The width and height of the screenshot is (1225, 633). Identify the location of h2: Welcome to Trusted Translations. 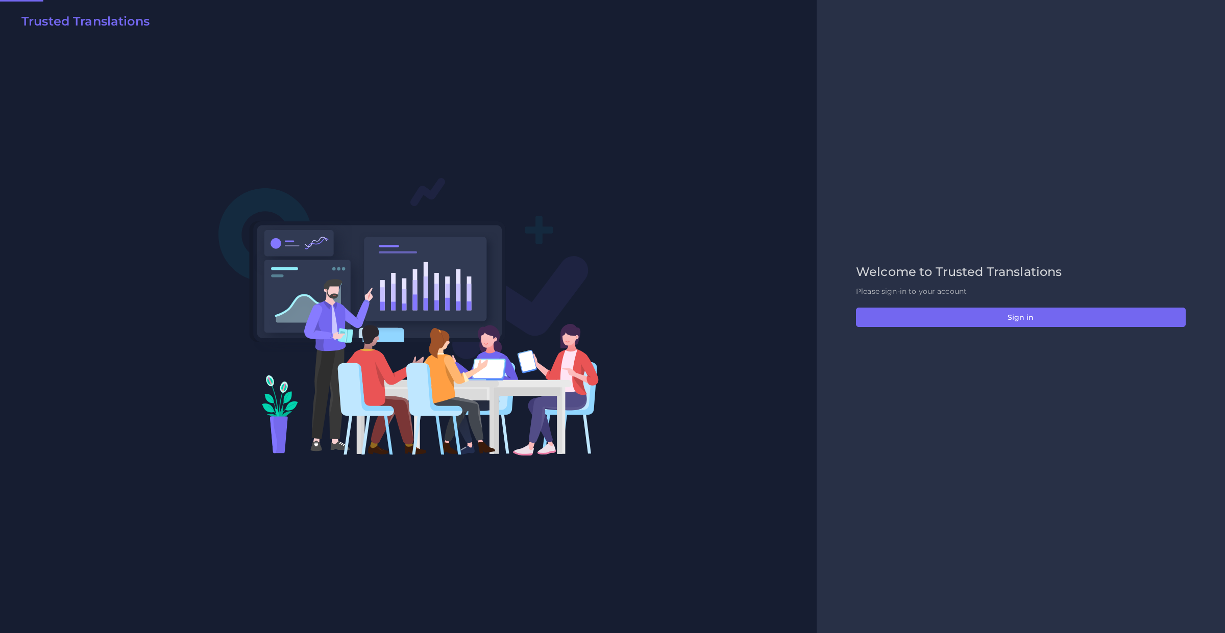
(1021, 272).